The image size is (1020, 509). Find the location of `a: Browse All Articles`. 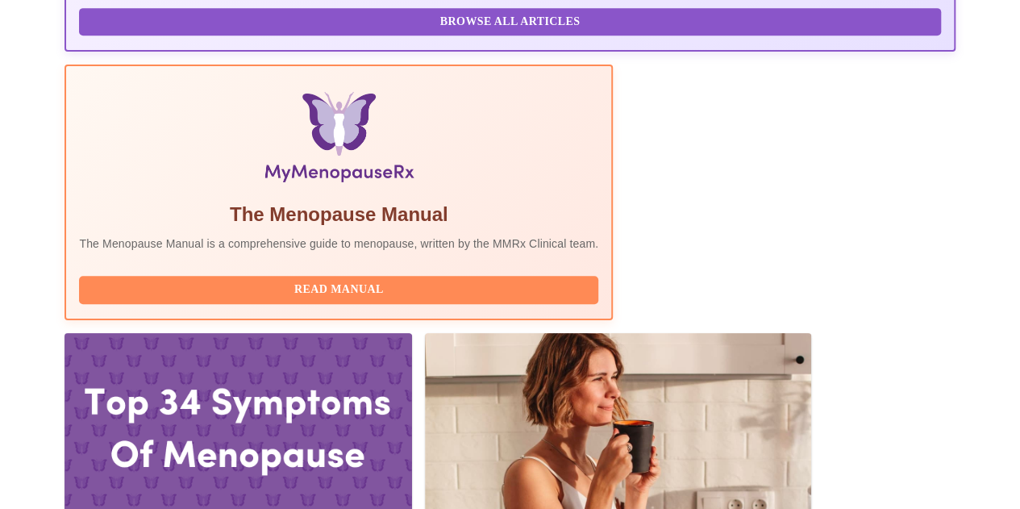

a: Browse All Articles is located at coordinates (511, 20).